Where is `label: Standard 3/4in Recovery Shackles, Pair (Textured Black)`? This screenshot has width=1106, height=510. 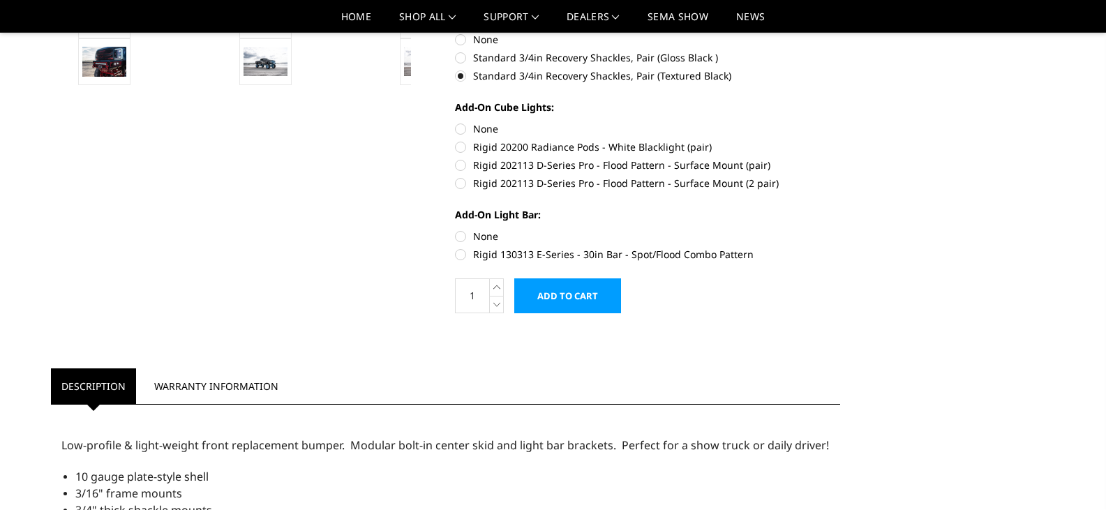
label: Standard 3/4in Recovery Shackles, Pair (Textured Black) is located at coordinates (648, 75).